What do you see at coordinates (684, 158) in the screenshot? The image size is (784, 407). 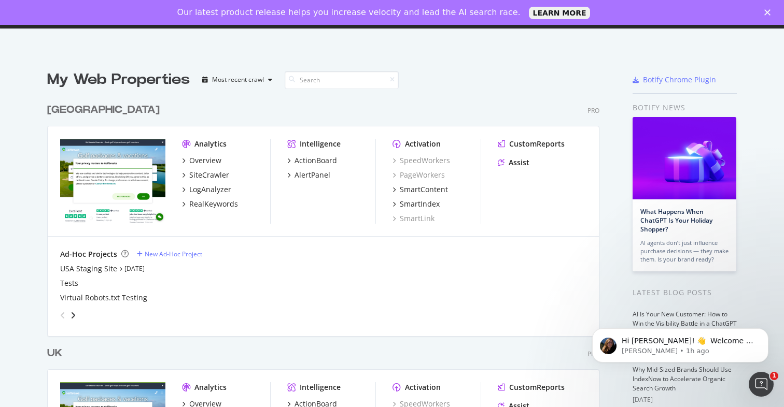 I see `img: What Happens When ChatGPT Is Your Holiday Shopper?` at bounding box center [684, 158].